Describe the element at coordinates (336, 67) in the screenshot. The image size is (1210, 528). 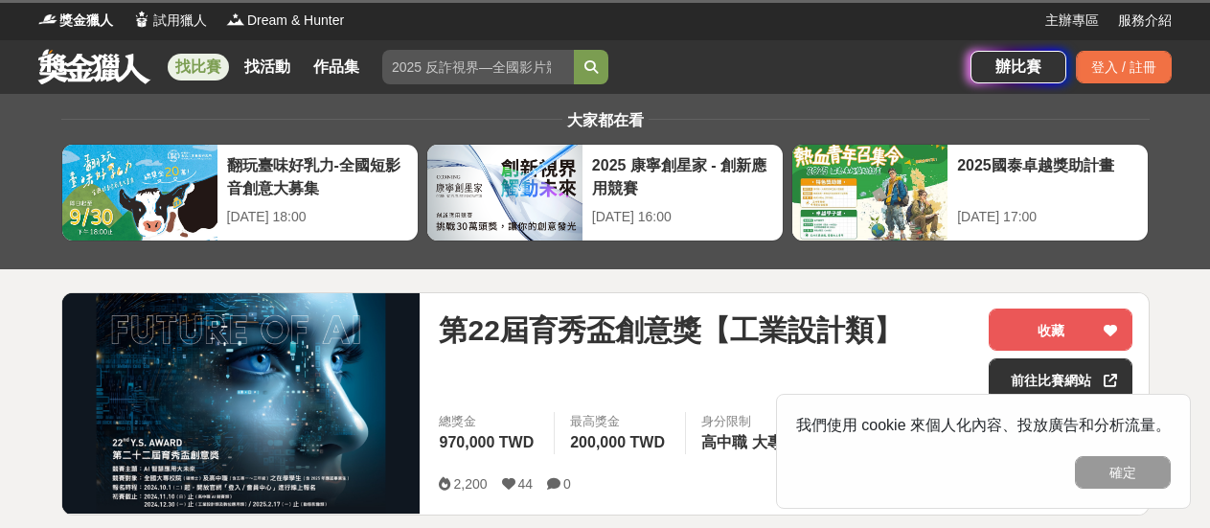
I see `a: 作品集` at that location.